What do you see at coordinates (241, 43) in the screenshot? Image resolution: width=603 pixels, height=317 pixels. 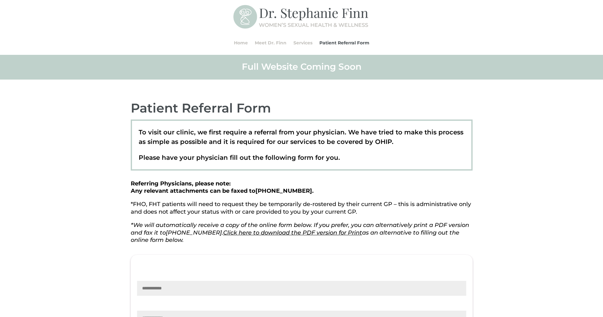 I see `a: Home` at bounding box center [241, 43].